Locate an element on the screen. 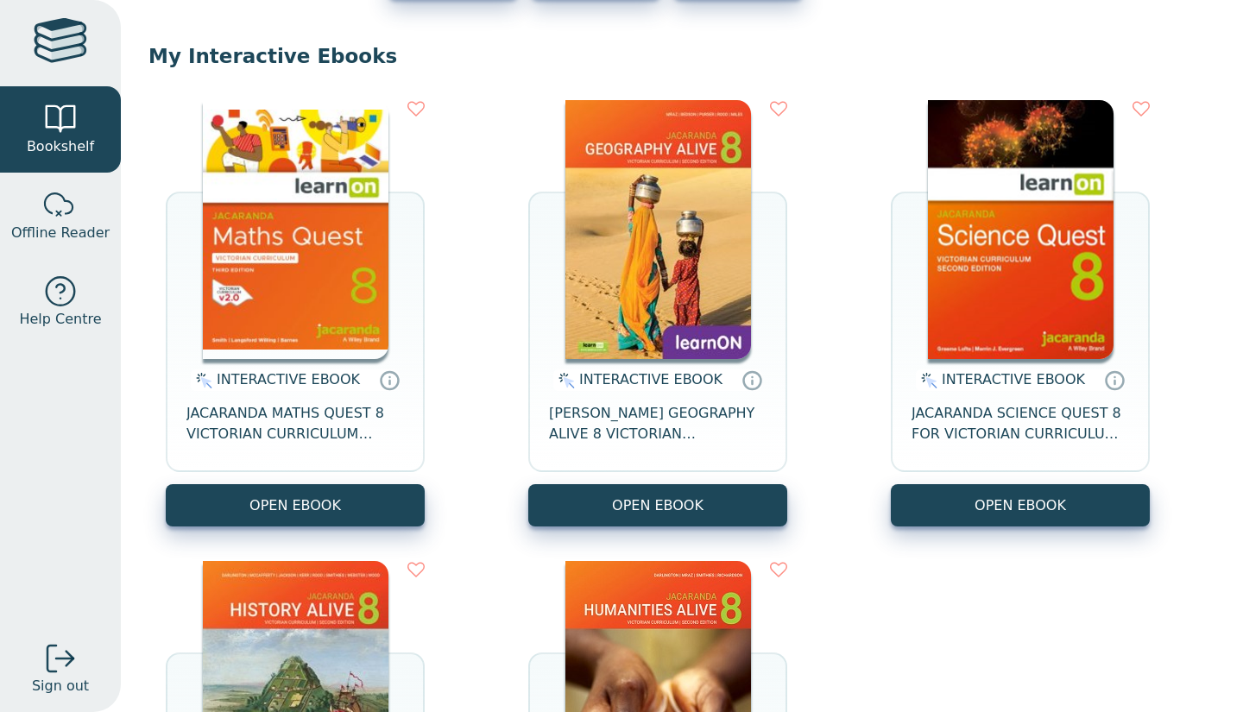 This screenshot has height=712, width=1243. img: fffb2005-5288-ea11-a992-0272d098c78b.png is located at coordinates (1020, 230).